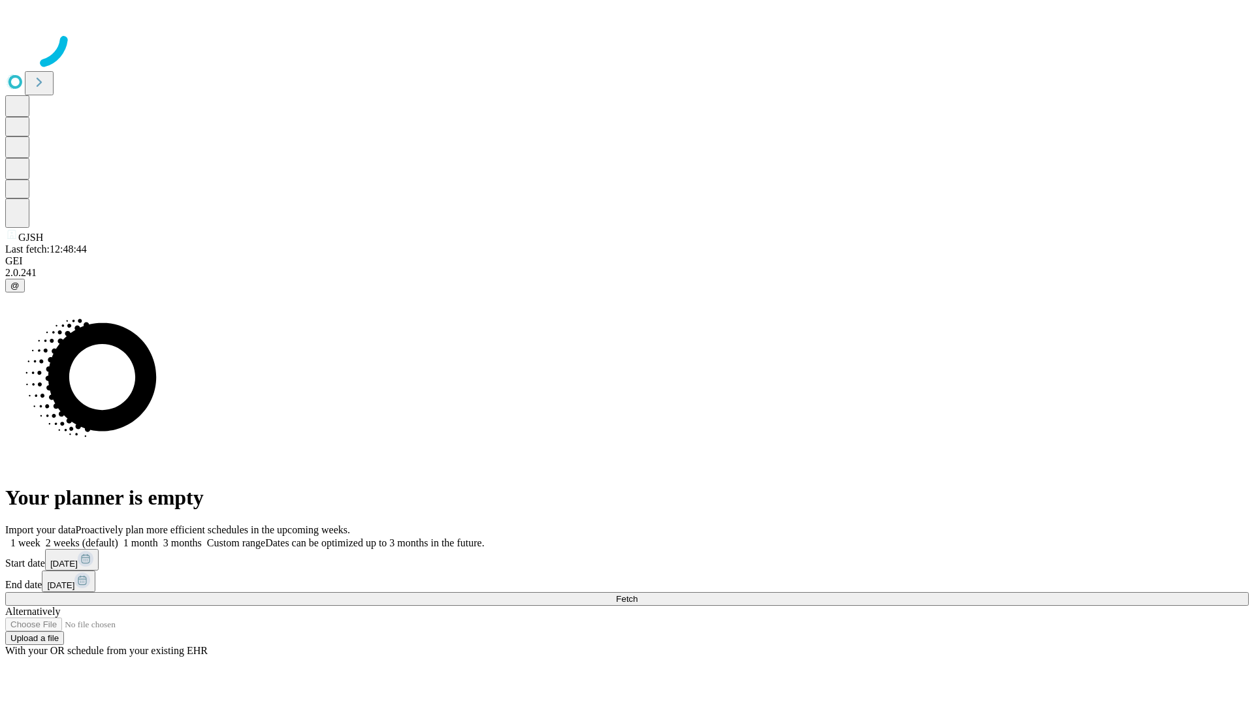 Image resolution: width=1254 pixels, height=705 pixels. I want to click on button: Upload a file, so click(35, 638).